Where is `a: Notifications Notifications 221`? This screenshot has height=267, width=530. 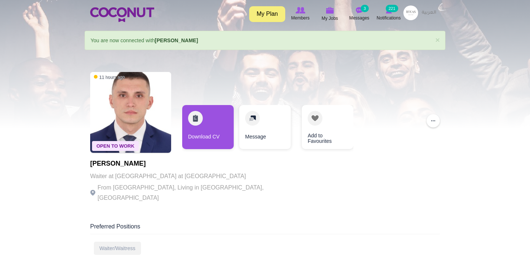
a: Notifications Notifications 221 is located at coordinates (388, 14).